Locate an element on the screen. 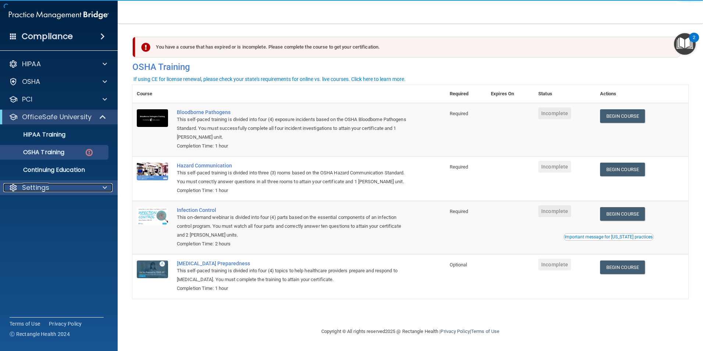  div: This self-paced training is divided into four (4) exposure incidents based on the OSHA Bloodborne... is located at coordinates (293, 128).